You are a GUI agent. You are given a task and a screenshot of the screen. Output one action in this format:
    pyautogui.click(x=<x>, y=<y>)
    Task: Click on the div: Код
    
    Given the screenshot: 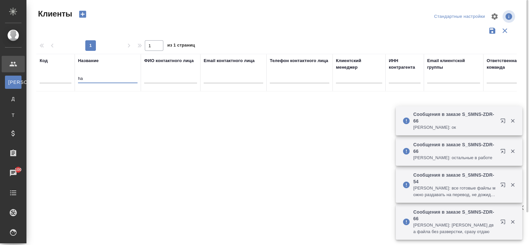 What is the action you would take?
    pyautogui.click(x=44, y=61)
    